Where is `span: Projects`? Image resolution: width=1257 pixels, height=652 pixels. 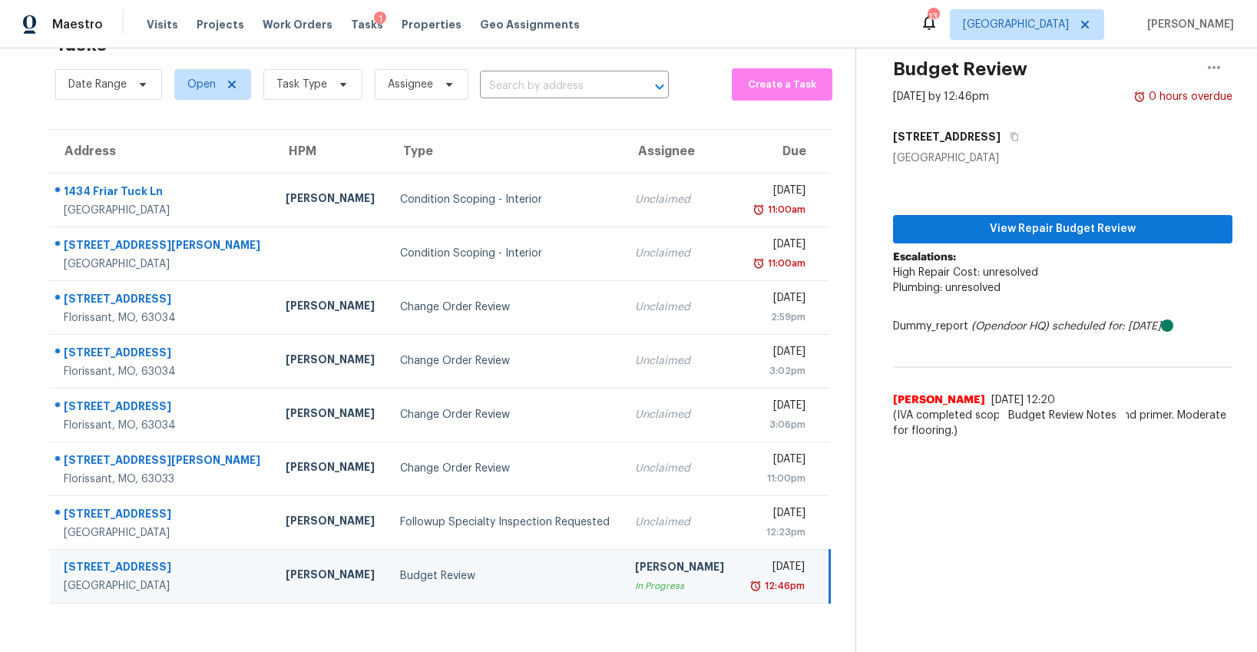
span: Projects is located at coordinates (220, 25).